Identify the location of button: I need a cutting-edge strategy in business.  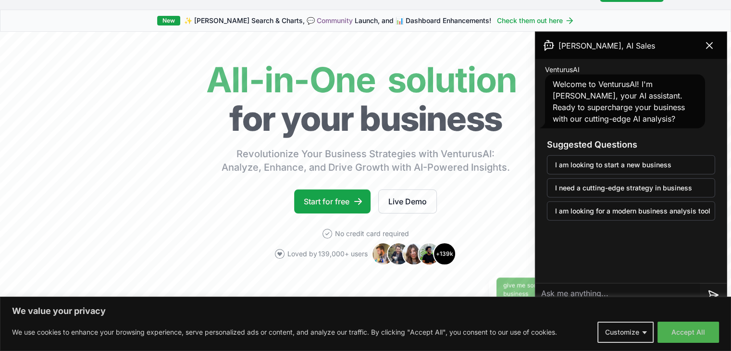
(631, 188).